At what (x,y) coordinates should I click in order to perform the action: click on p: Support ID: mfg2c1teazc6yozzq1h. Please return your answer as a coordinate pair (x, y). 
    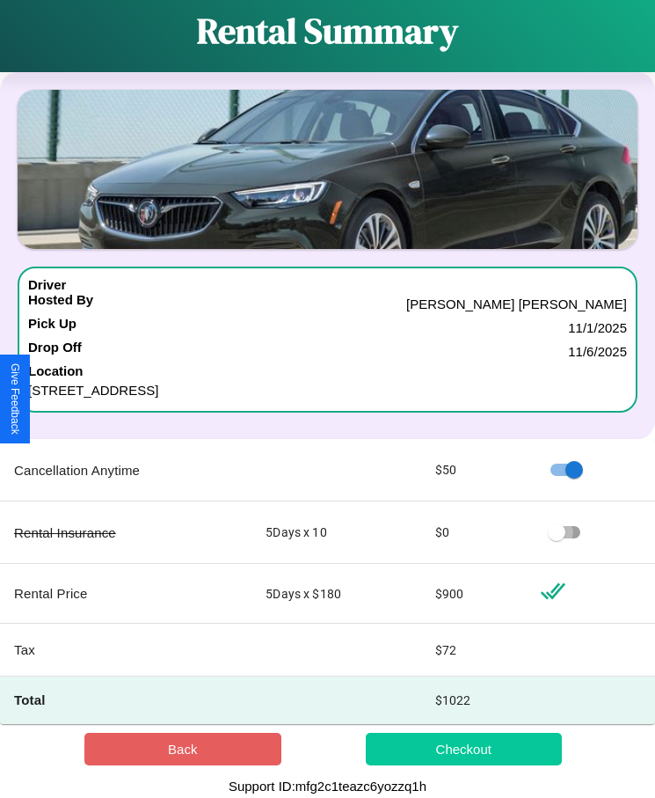
    Looking at the image, I should click on (327, 785).